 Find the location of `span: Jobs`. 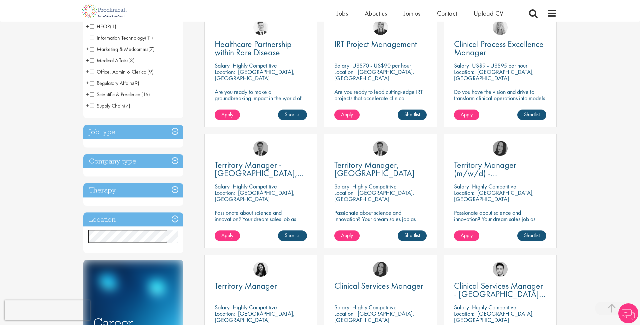

span: Jobs is located at coordinates (342, 13).